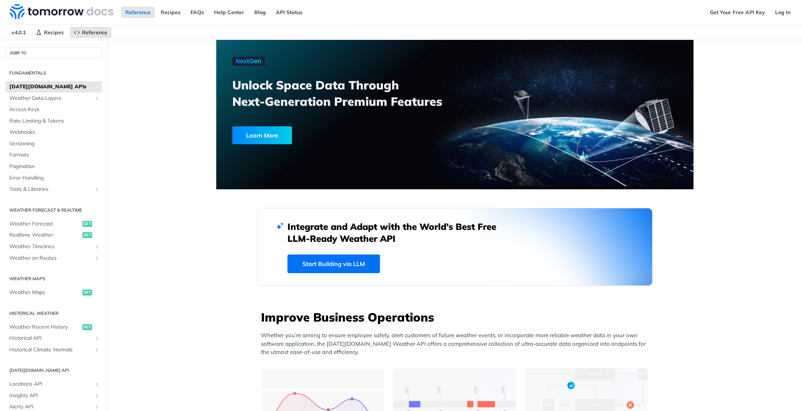  Describe the element at coordinates (54, 144) in the screenshot. I see `span: Versioning` at that location.